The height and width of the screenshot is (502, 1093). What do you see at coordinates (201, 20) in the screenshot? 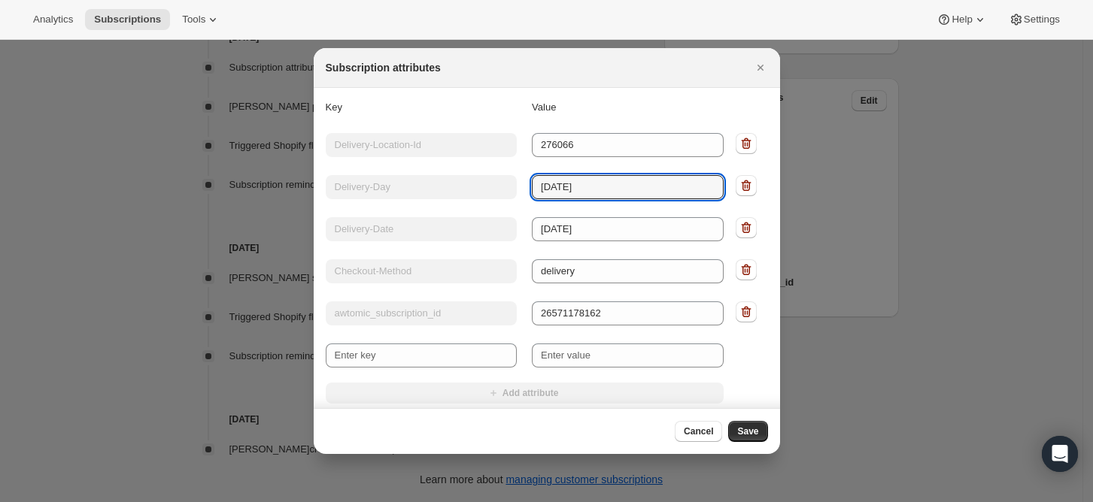
I see `button: Tools` at bounding box center [201, 20].